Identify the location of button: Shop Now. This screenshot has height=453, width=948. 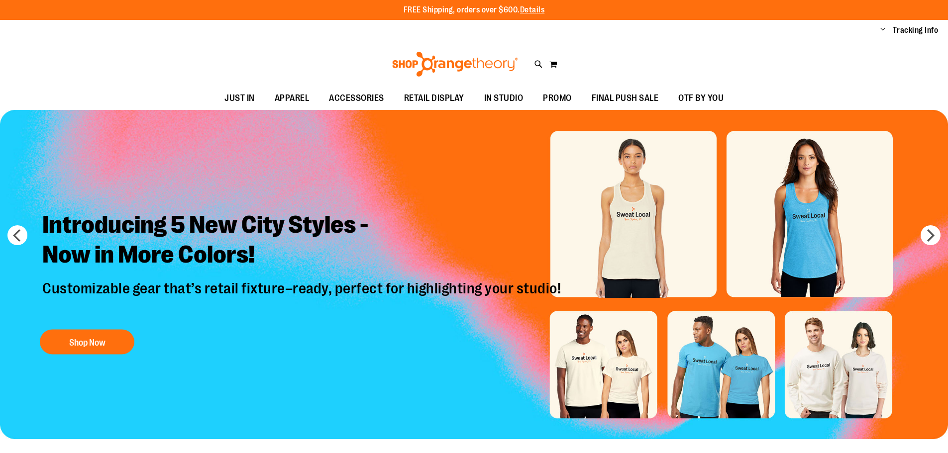
(87, 342).